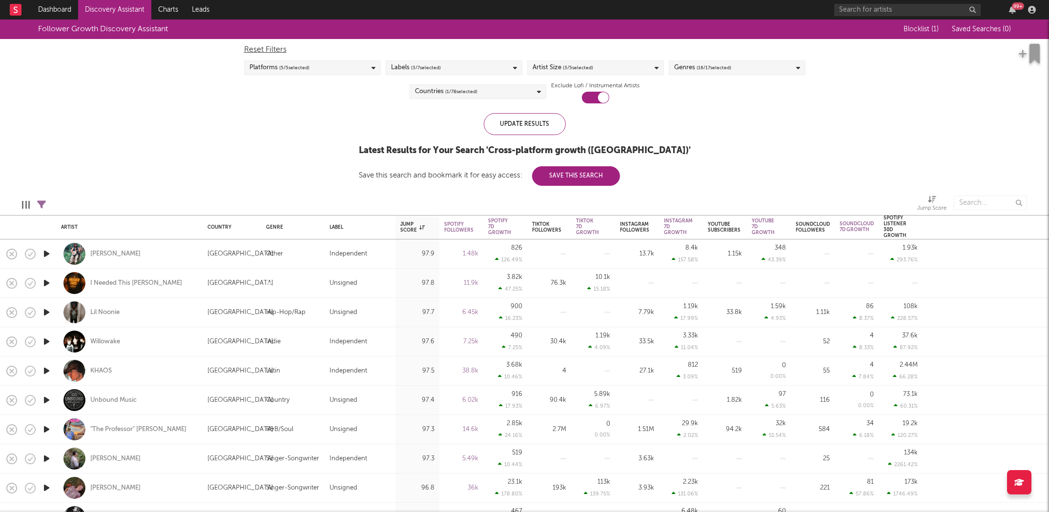 The height and width of the screenshot is (512, 1049). What do you see at coordinates (813, 459) in the screenshot?
I see `div: 25` at bounding box center [813, 459].